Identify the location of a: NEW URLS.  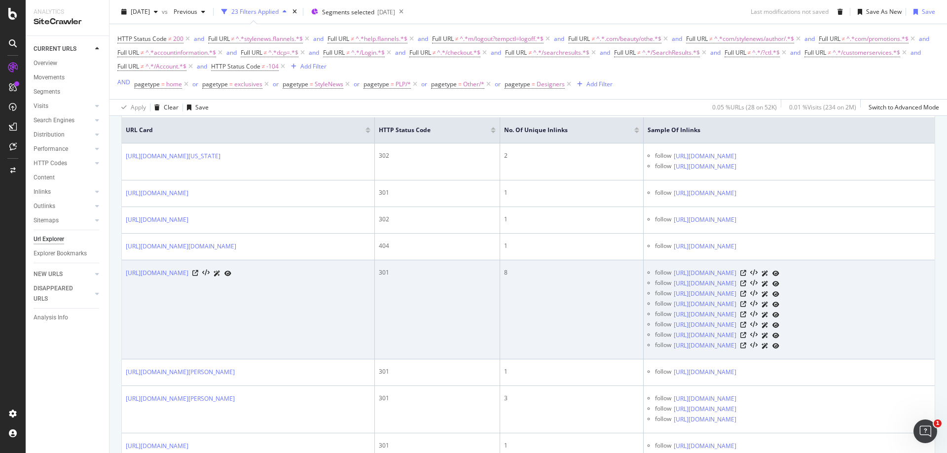
(63, 274).